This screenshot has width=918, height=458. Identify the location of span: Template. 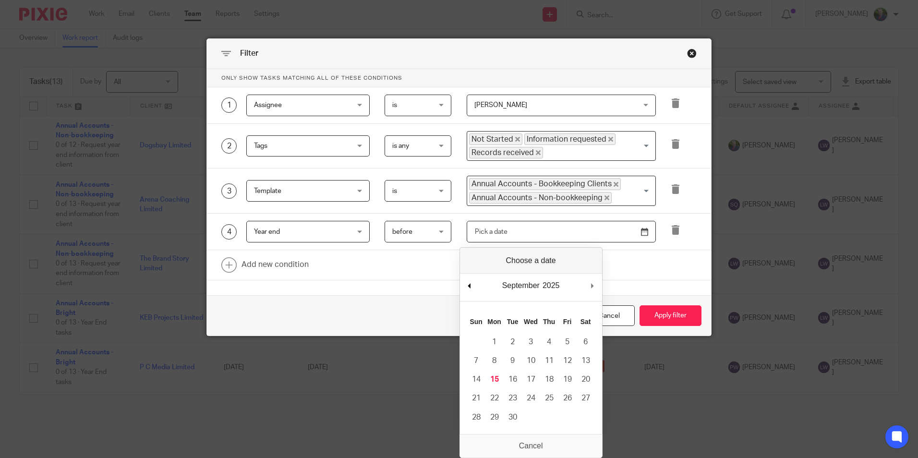
(267, 191).